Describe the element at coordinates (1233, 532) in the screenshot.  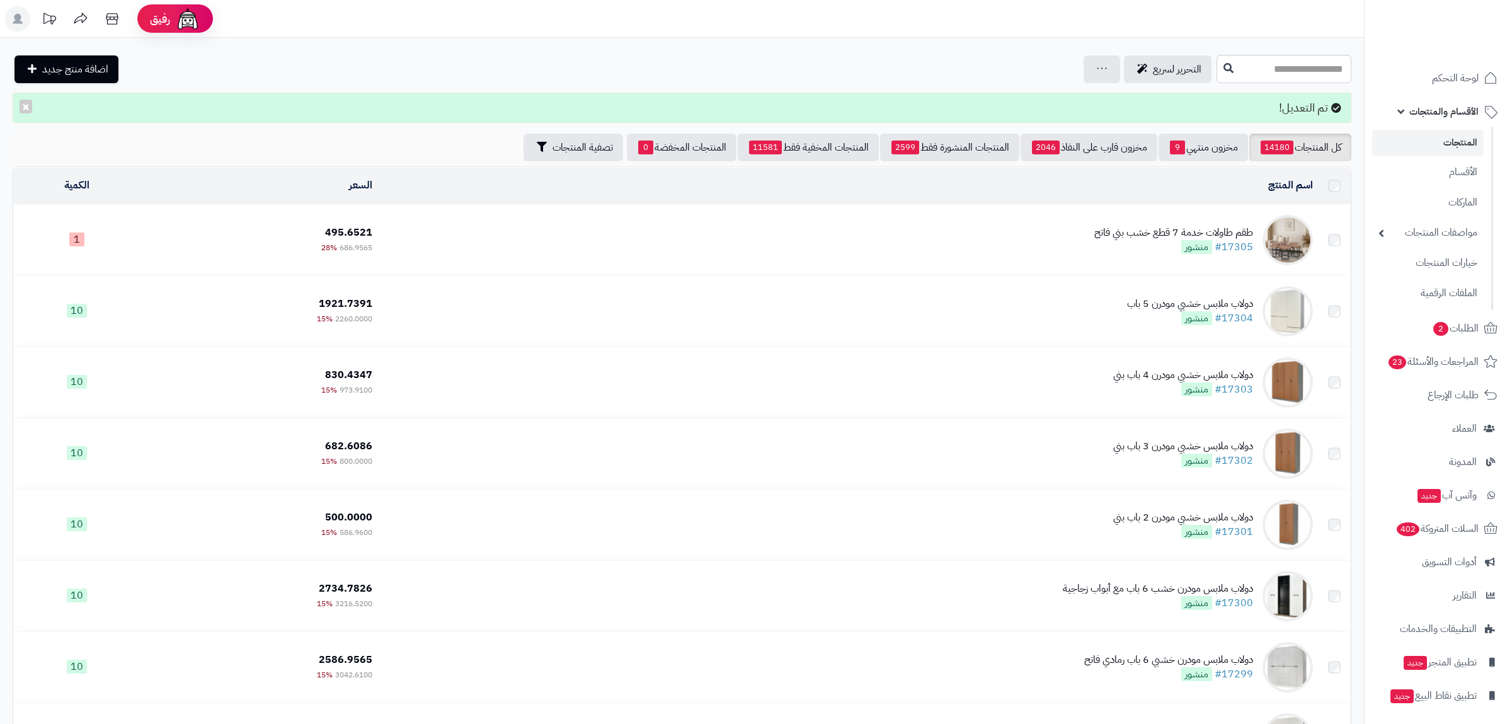
I see `a: #17301` at that location.